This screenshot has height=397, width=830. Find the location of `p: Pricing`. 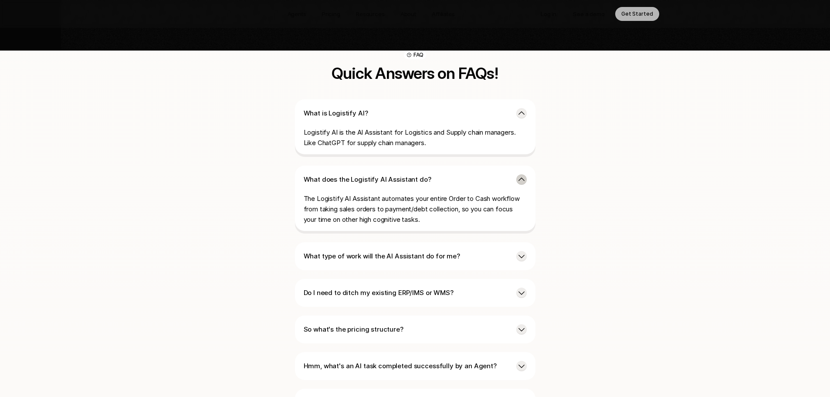

p: Pricing is located at coordinates (331, 14).